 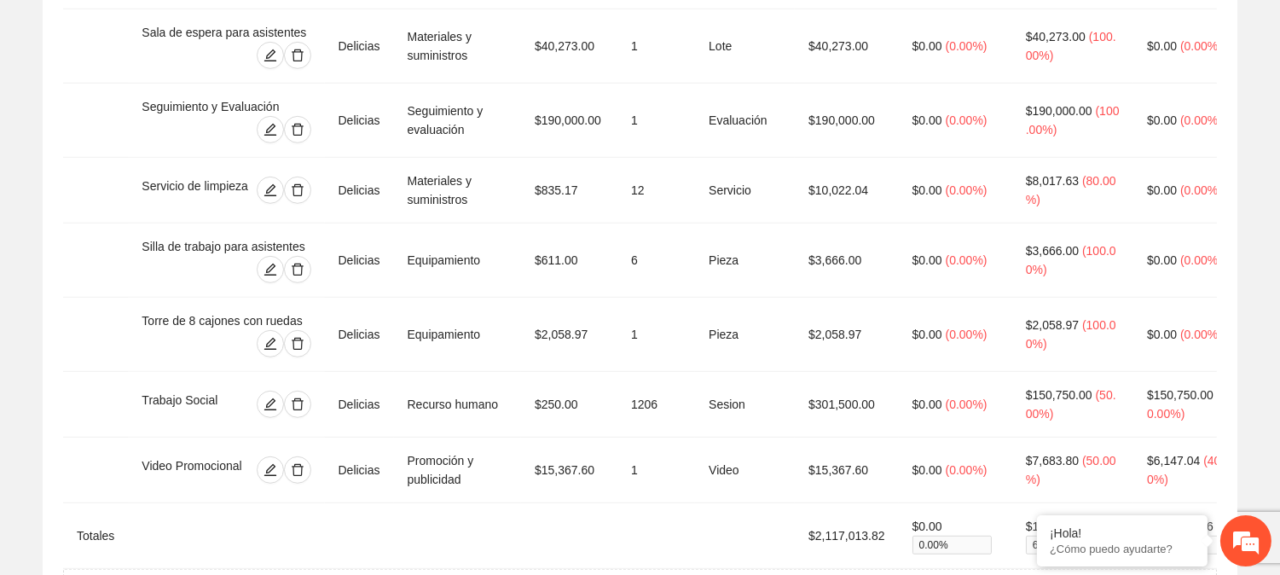 I want to click on td: 1206, so click(x=656, y=404).